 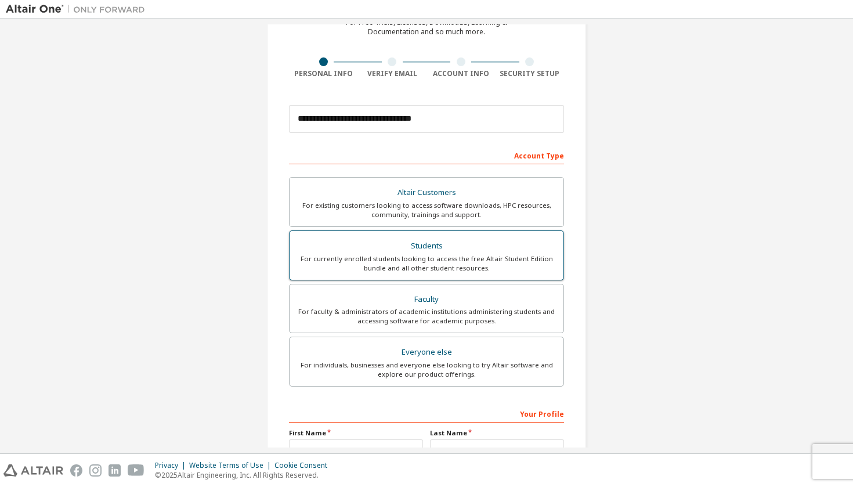 What do you see at coordinates (232, 465) in the screenshot?
I see `div: Website Terms of Use` at bounding box center [232, 465].